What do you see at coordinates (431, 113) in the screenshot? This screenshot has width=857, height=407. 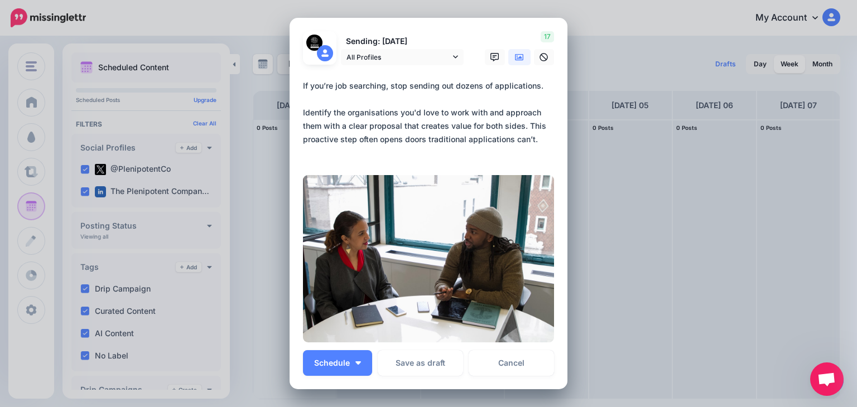 I see `div: If you’re job searching, stop sending out dozens of applications. Identify the organisations you'...` at bounding box center [431, 113].